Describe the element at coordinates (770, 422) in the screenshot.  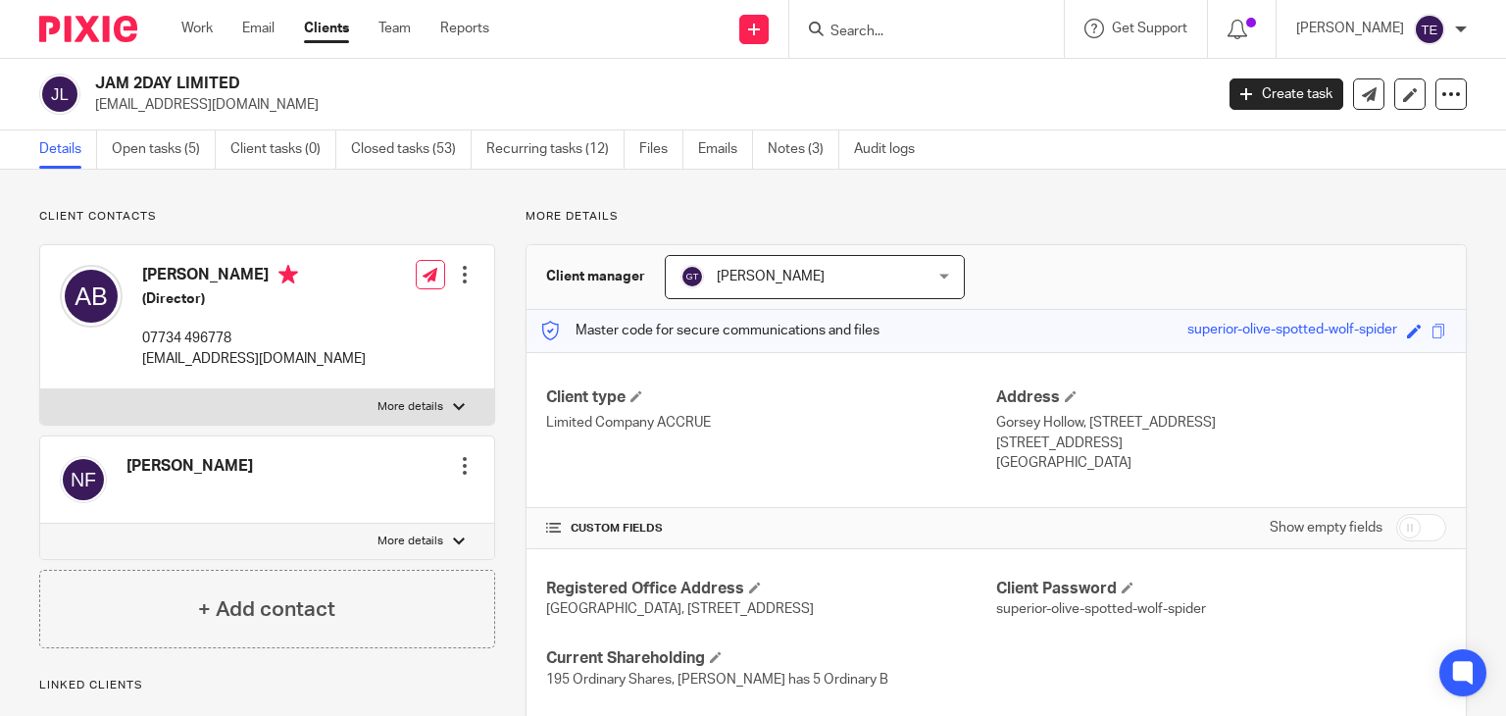
I see `p: Limited Company ACCRUE` at that location.